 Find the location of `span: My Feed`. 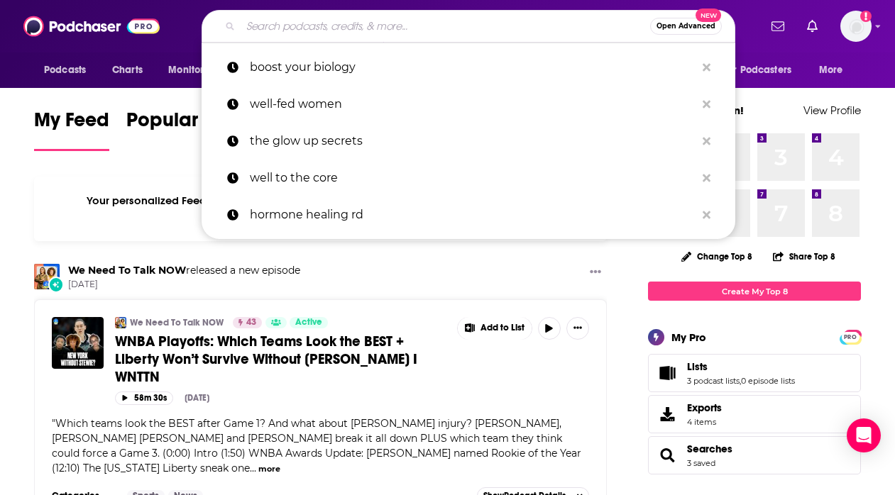

span: My Feed is located at coordinates (72, 124).